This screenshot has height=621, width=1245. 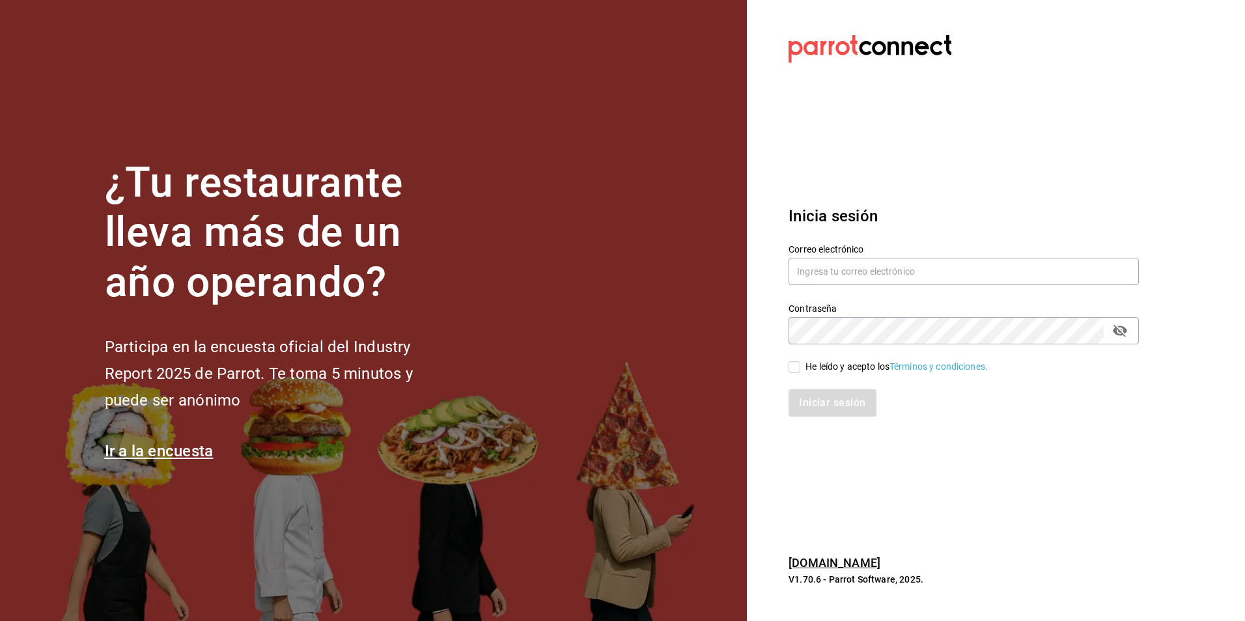 I want to click on h1: ¿Tu restaurante lleva más de un año operando?, so click(x=281, y=233).